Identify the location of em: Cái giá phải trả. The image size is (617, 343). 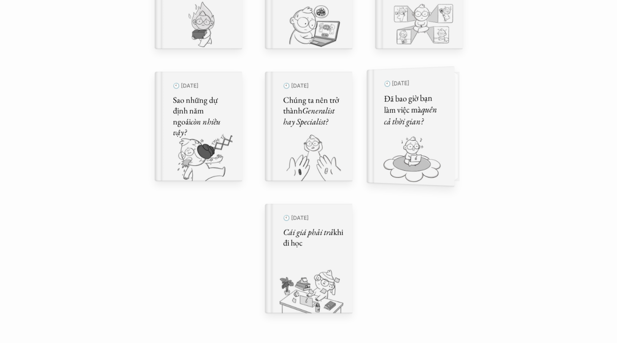
(308, 232).